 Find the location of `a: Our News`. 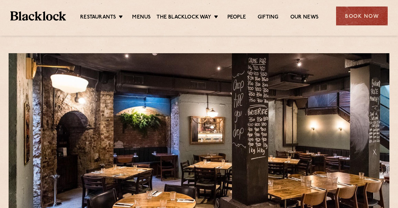

a: Our News is located at coordinates (304, 18).